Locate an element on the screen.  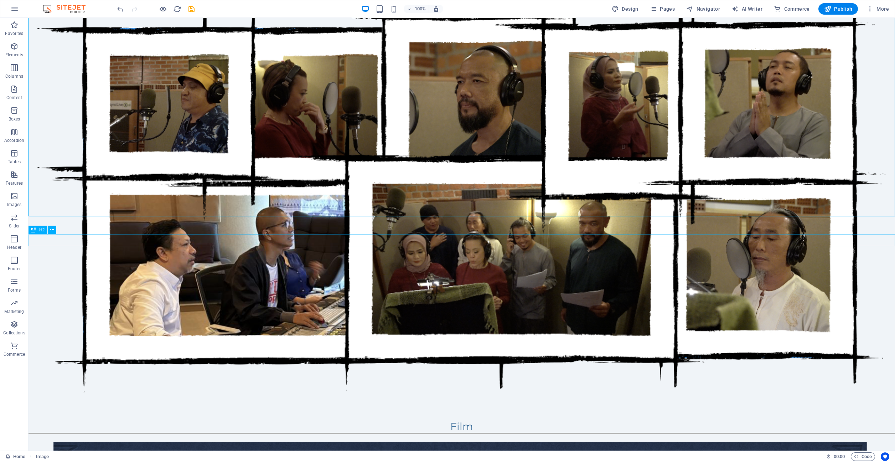
p: Collections is located at coordinates (14, 333).